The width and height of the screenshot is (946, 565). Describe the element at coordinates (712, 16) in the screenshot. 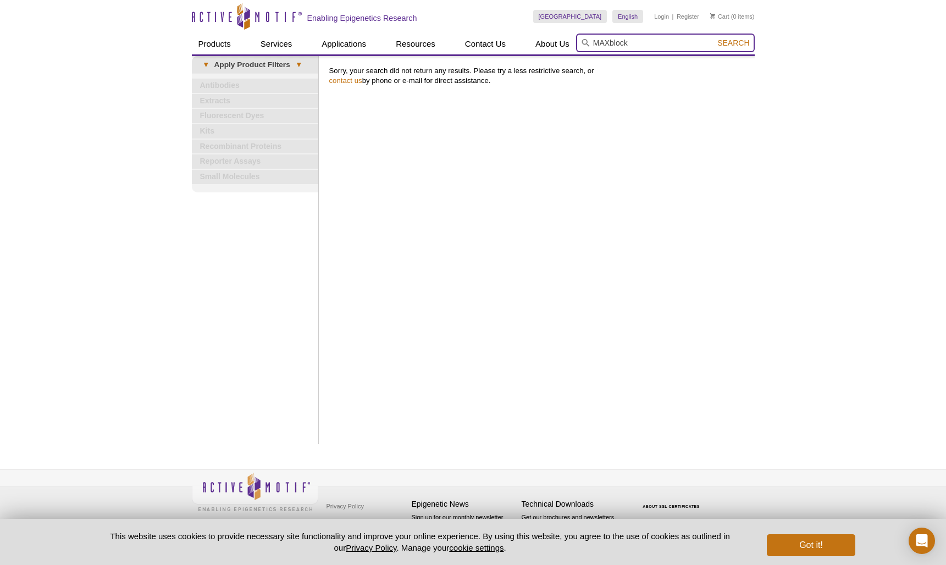

I see `img: Your Cart` at that location.